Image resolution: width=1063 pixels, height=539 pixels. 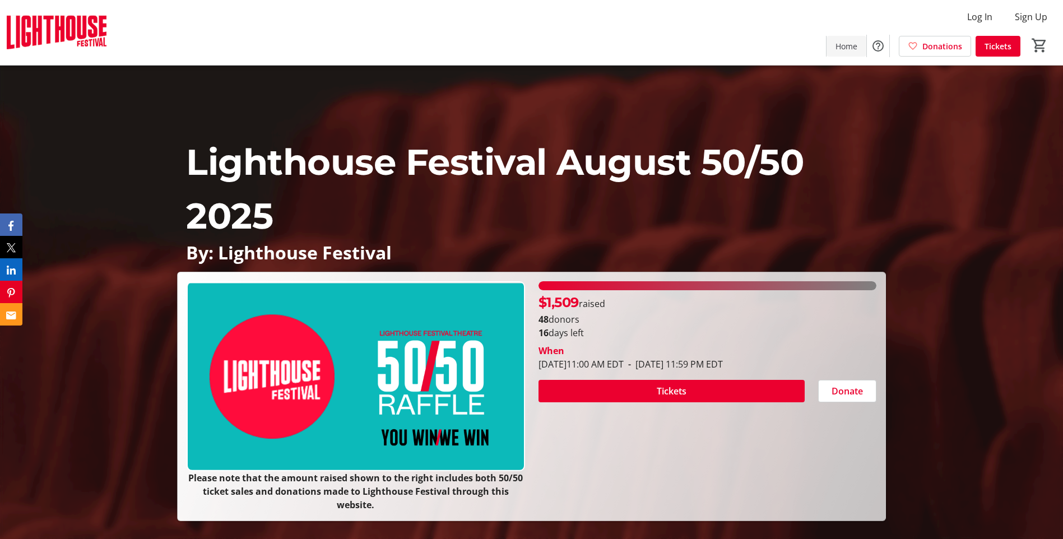 I want to click on button: Log In, so click(x=980, y=17).